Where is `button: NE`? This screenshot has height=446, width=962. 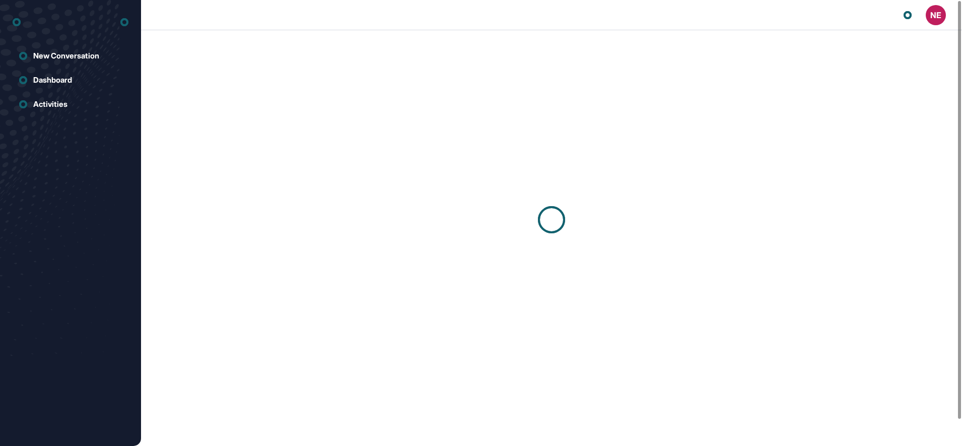
button: NE is located at coordinates (935, 15).